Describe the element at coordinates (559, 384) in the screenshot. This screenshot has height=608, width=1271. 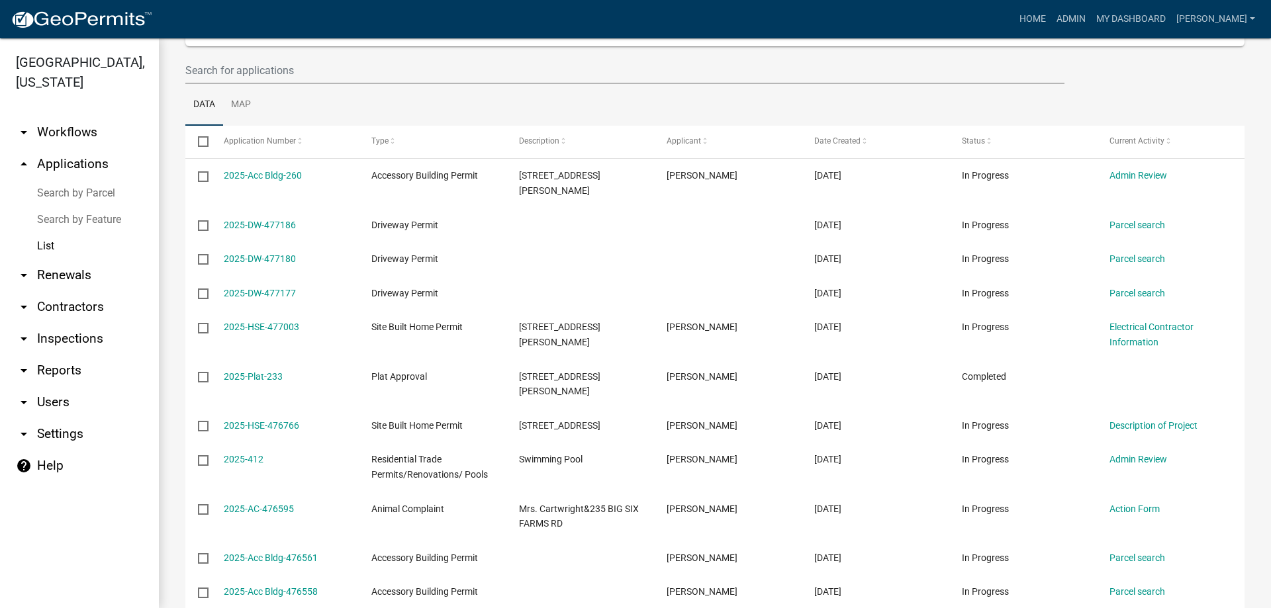
I see `span: 1041 JULIA JORDAN RD` at that location.